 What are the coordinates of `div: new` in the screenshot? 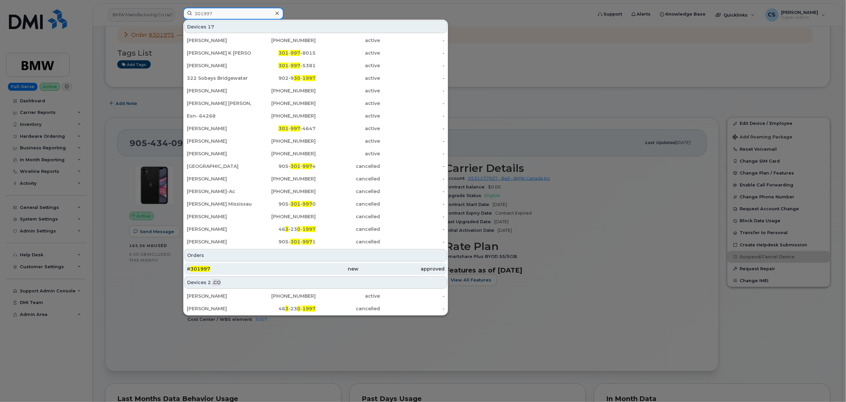 It's located at (315, 269).